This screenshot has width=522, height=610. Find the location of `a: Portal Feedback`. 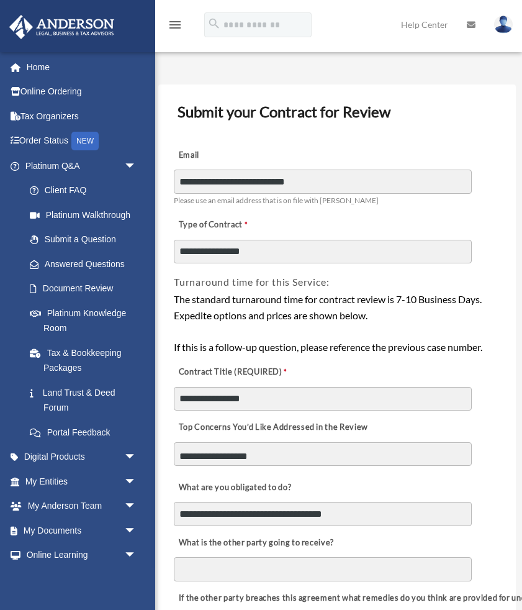

a: Portal Feedback is located at coordinates (86, 432).